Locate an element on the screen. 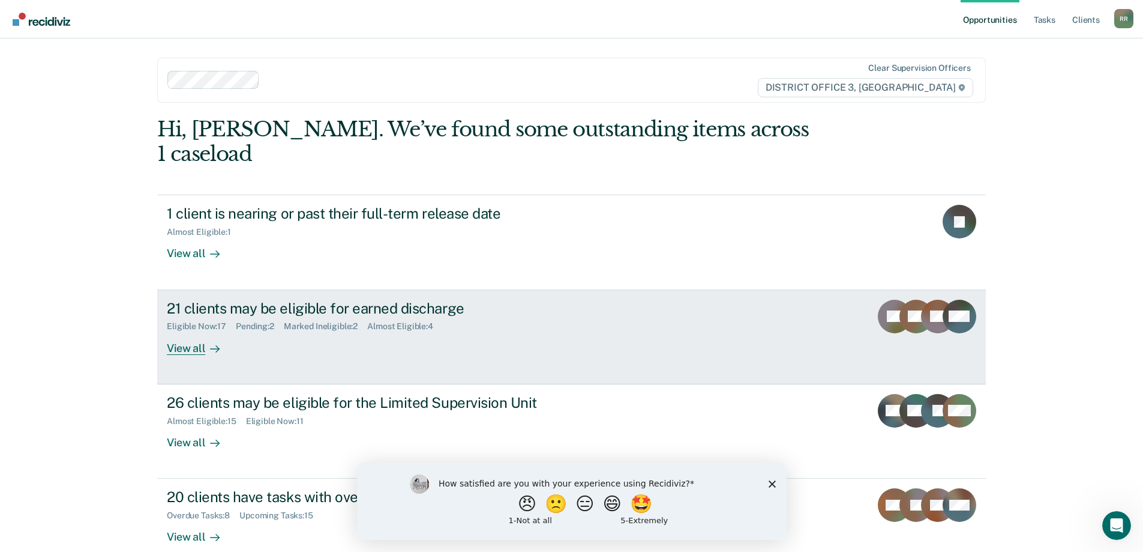 The width and height of the screenshot is (1143, 552). a: 21 clients may be eligible for earned dischargeEligible Now:17Pending:2Marked Ineligible:2Almost ... is located at coordinates (571, 337).